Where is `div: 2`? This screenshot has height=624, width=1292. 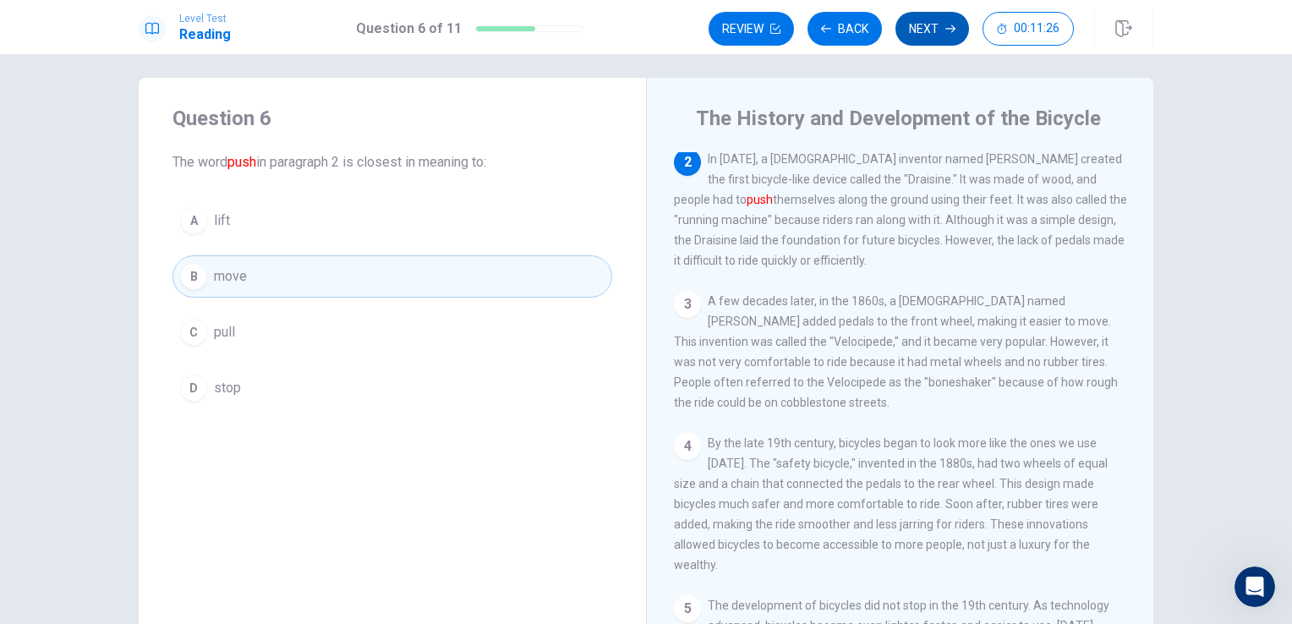 div: 2 is located at coordinates (687, 162).